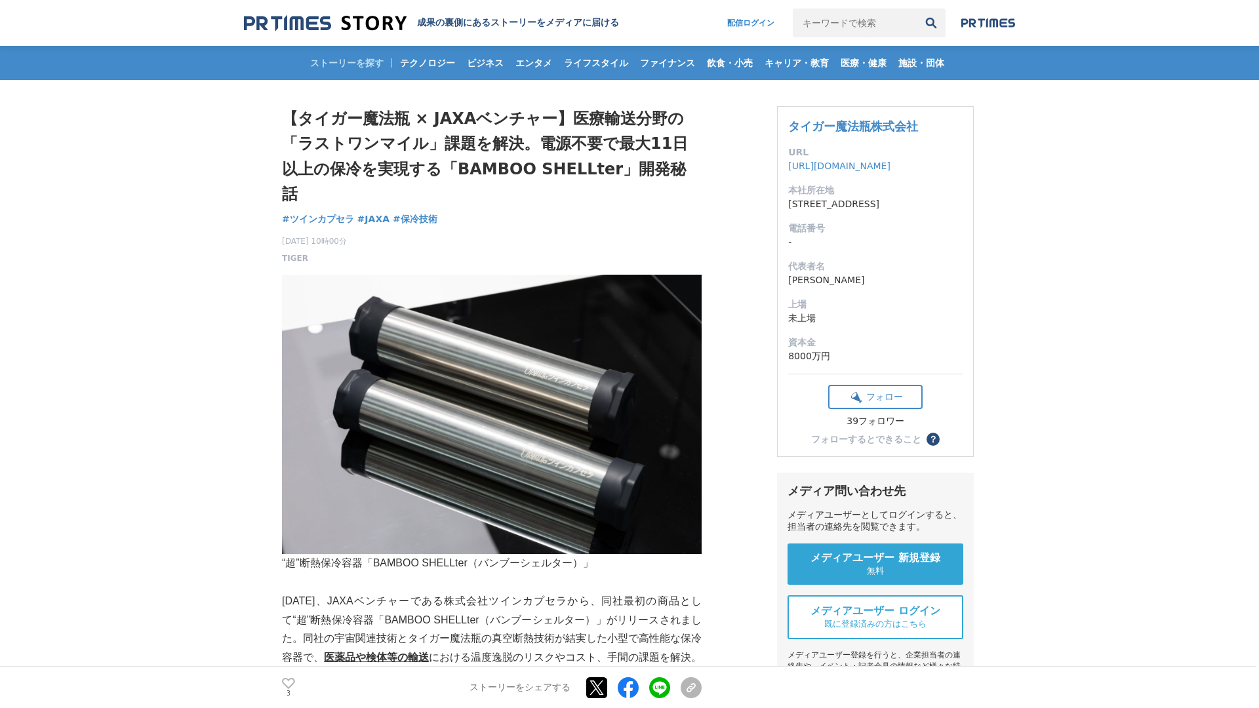 The height and width of the screenshot is (708, 1259). Describe the element at coordinates (875, 611) in the screenshot. I see `span: メディアユーザー ログイン` at that location.